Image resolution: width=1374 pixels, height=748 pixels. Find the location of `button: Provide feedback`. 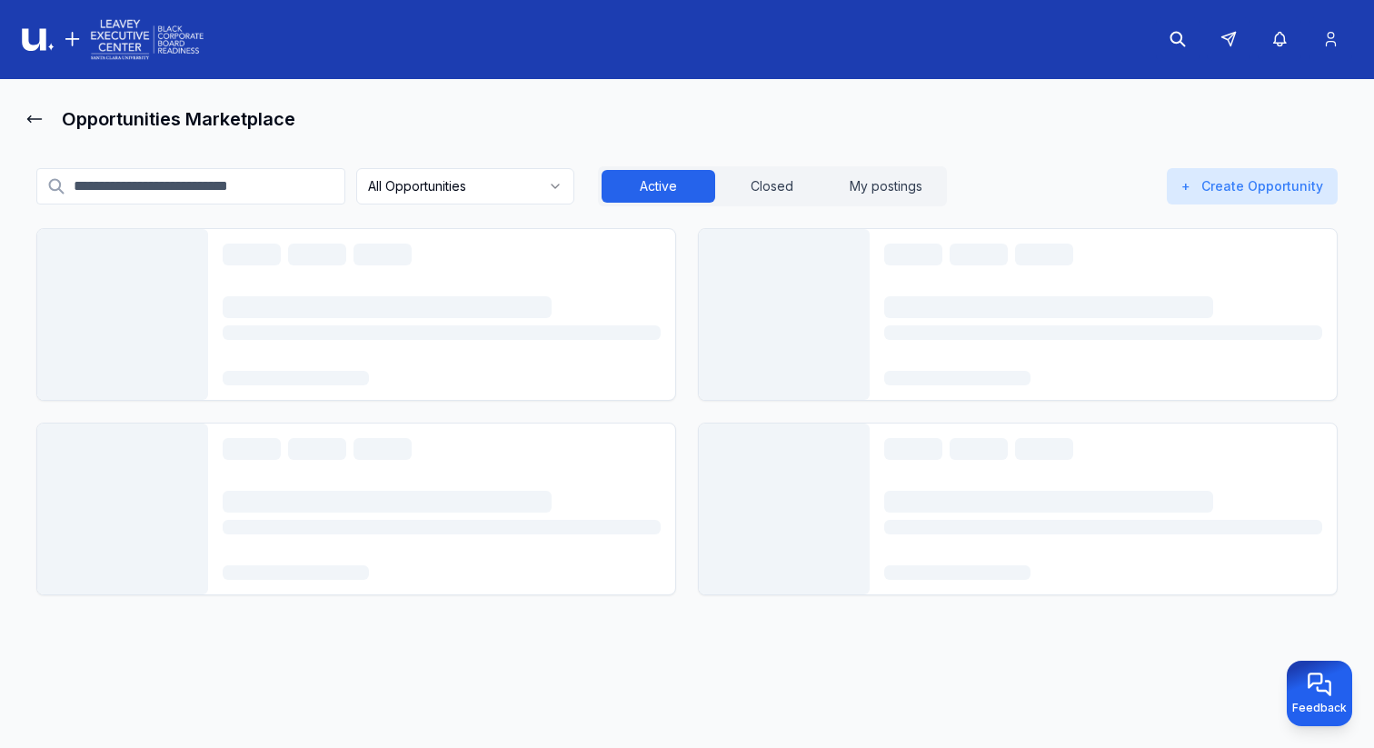

button: Provide feedback is located at coordinates (1319, 693).